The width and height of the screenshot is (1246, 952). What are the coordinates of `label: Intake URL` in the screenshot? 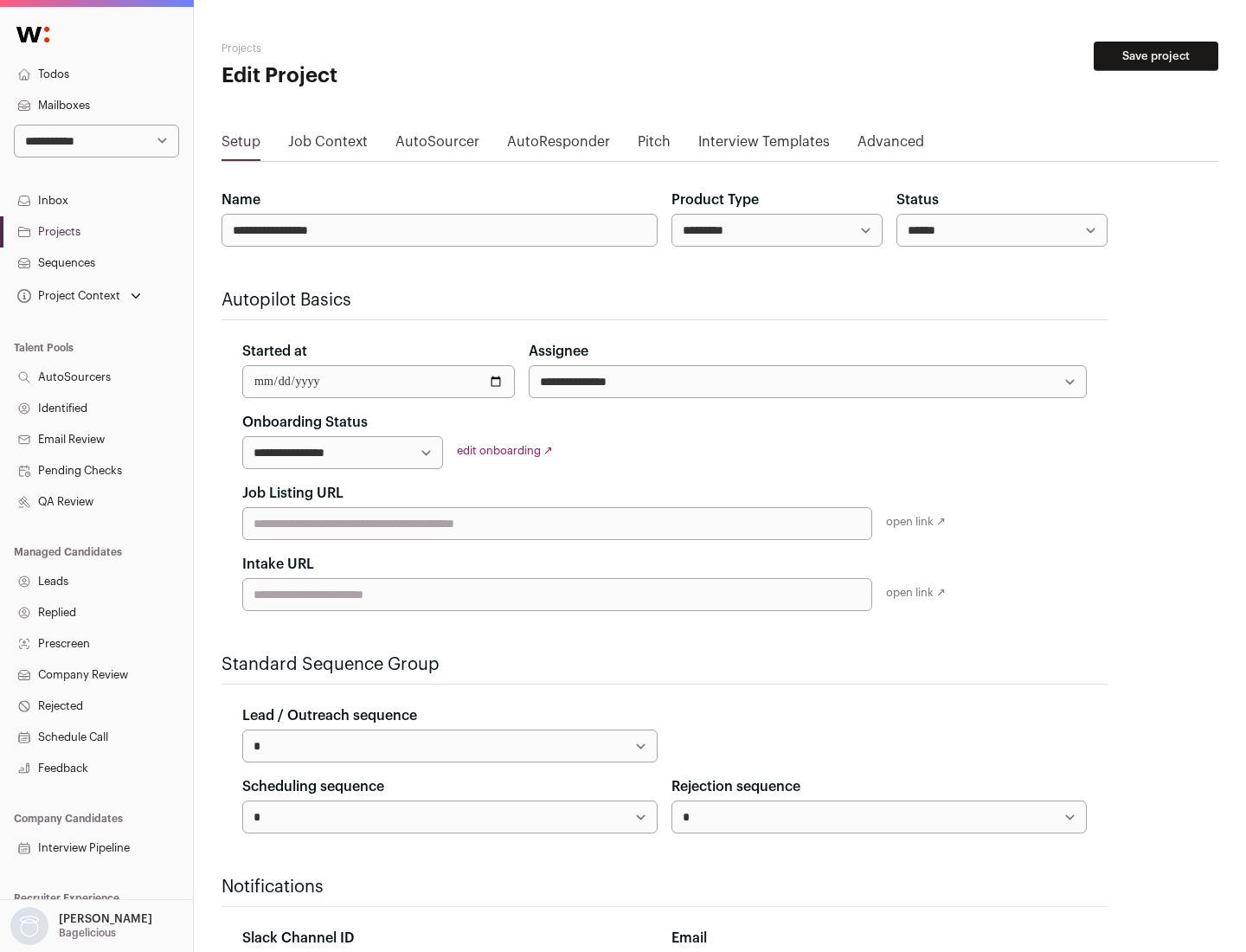 It's located at (278, 564).